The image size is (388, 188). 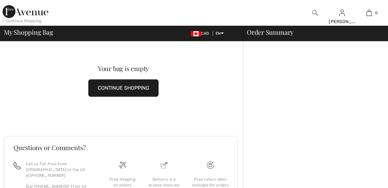 I want to click on div: Your bag is empty, so click(x=123, y=69).